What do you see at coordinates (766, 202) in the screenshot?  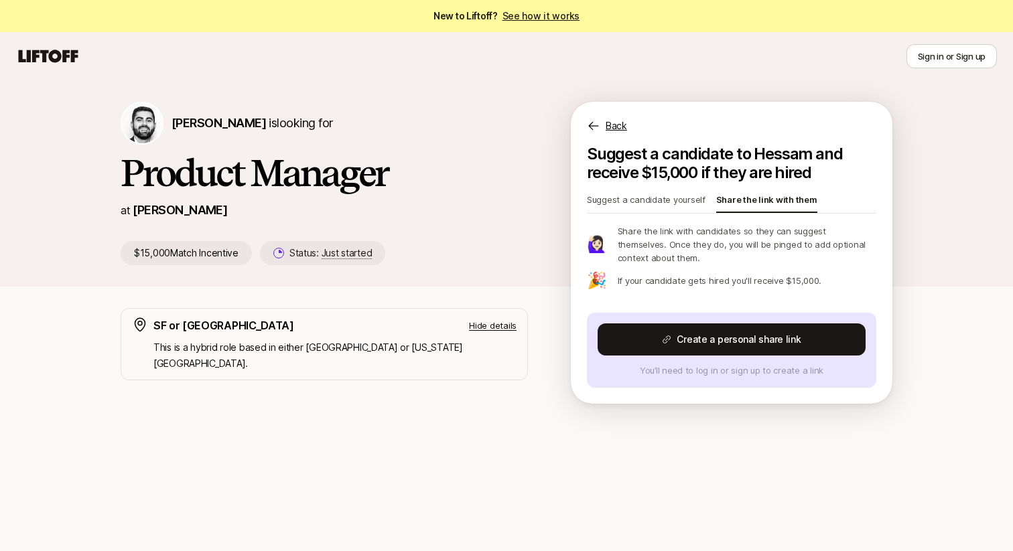 I see `p: Share the link with them` at bounding box center [766, 202].